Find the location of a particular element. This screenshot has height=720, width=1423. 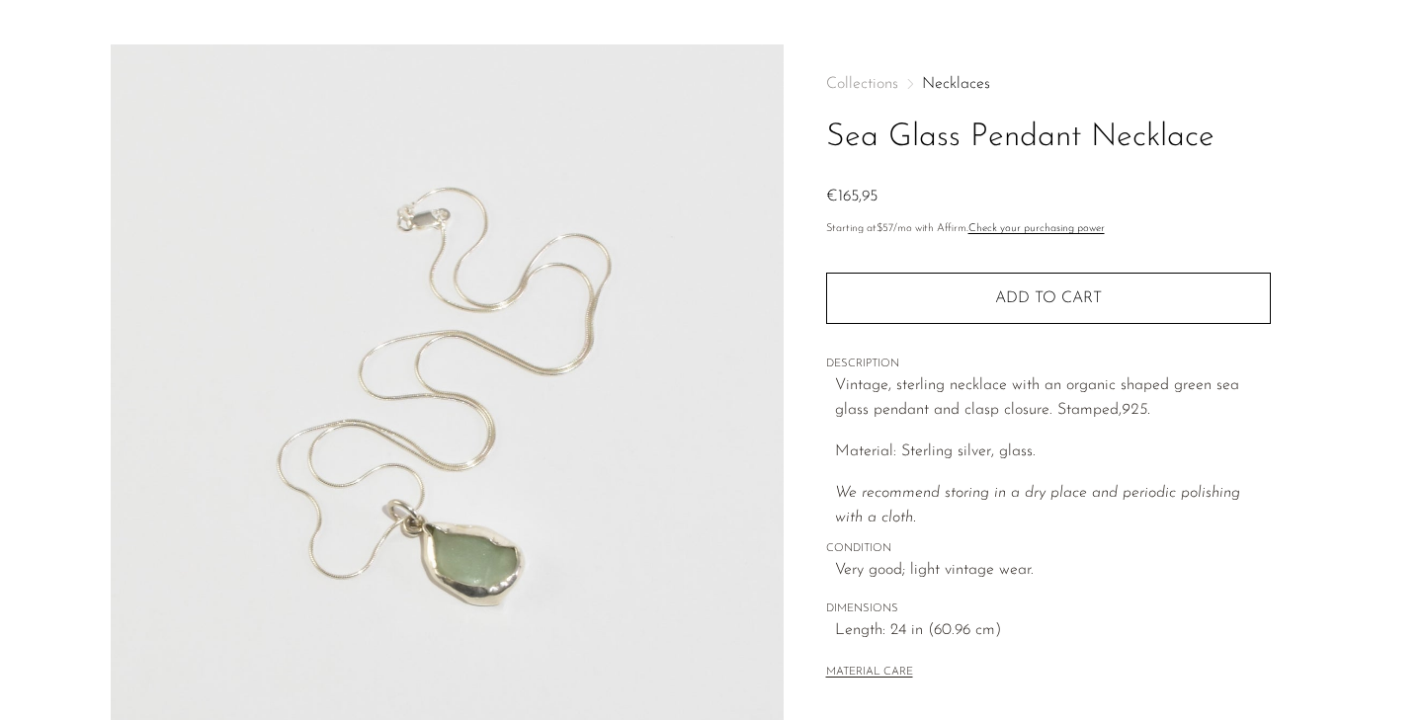

a: Necklaces is located at coordinates (956, 84).